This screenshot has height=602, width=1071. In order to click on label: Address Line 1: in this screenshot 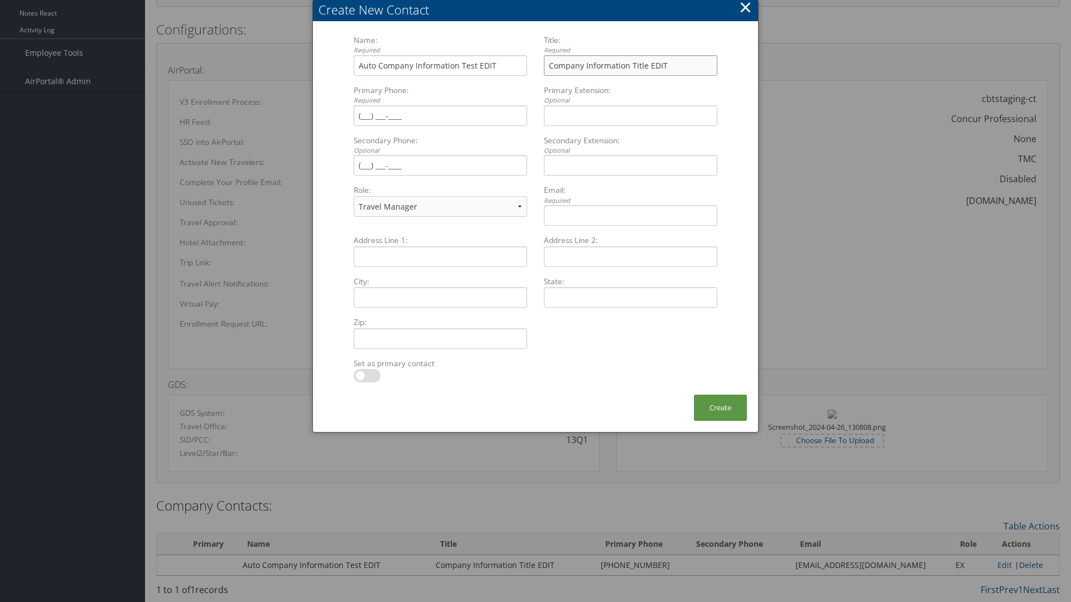, I will do `click(440, 240)`.